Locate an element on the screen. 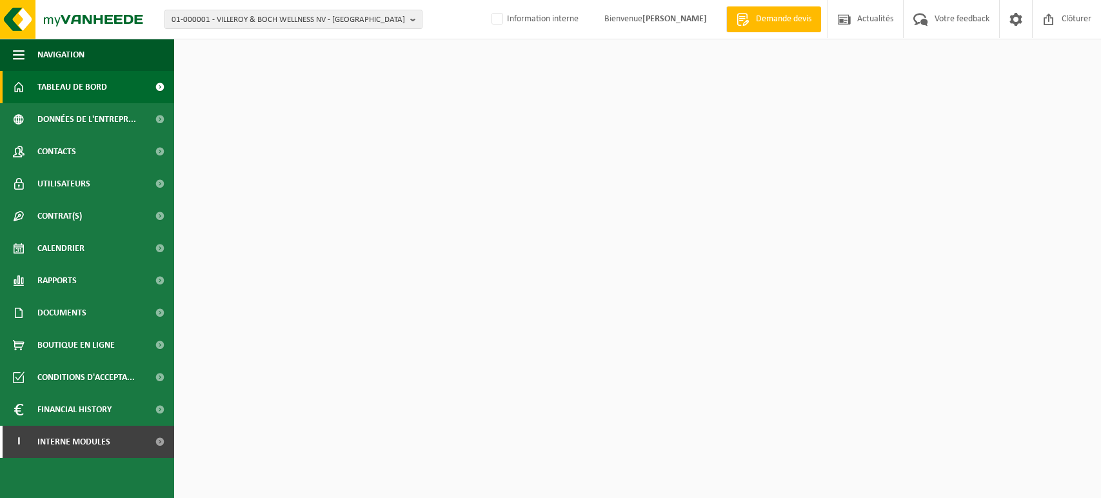 The height and width of the screenshot is (498, 1101). a: Demande devis is located at coordinates (773, 19).